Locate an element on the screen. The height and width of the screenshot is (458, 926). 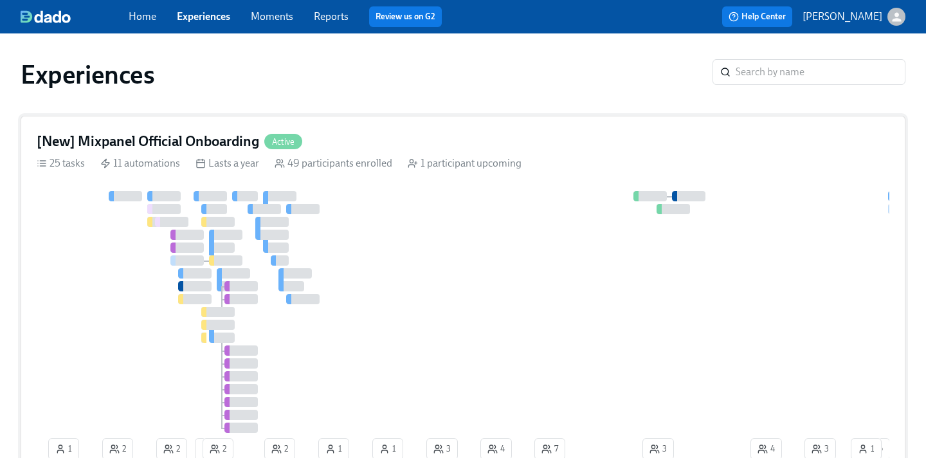
span: Help Center is located at coordinates (757, 17).